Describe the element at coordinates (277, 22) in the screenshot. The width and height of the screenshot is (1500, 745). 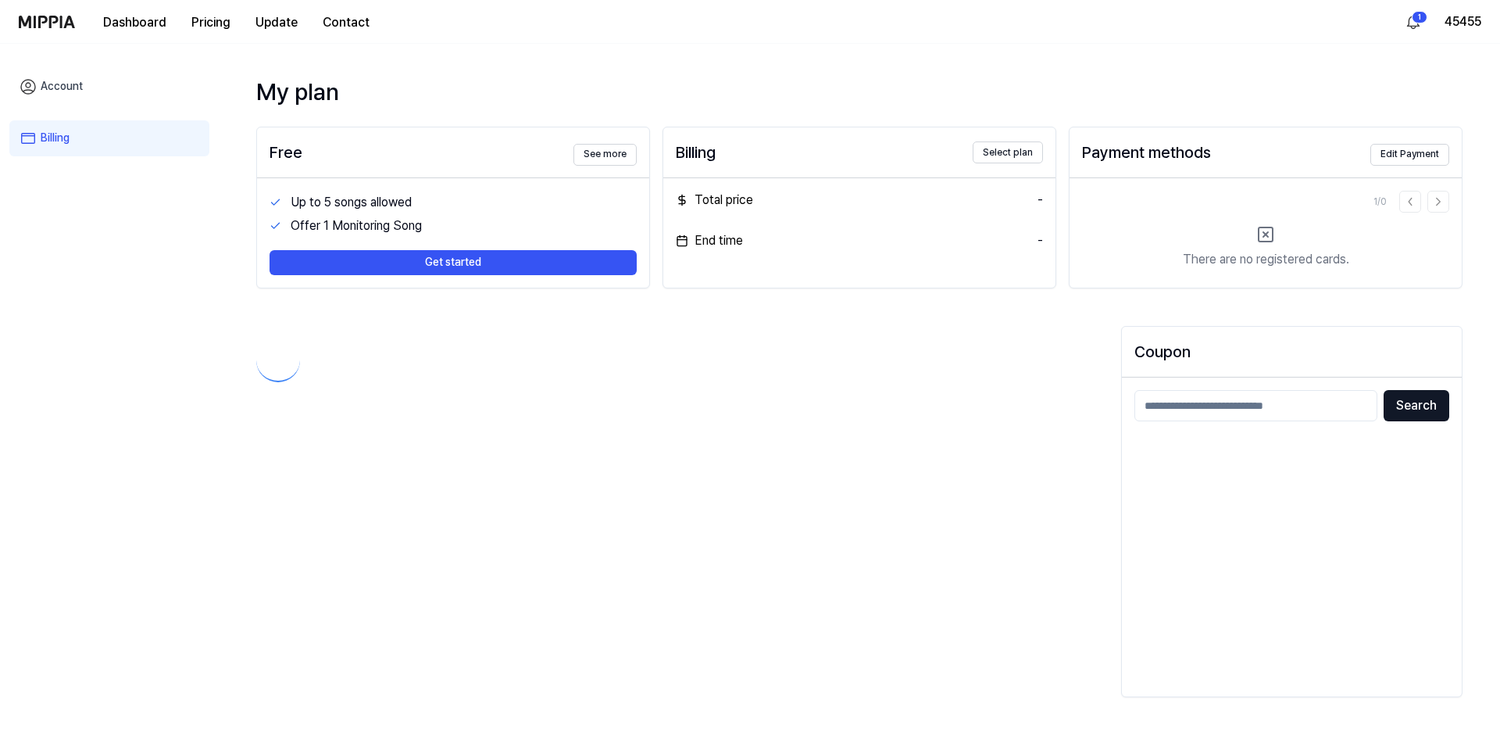
I see `a: Update` at that location.